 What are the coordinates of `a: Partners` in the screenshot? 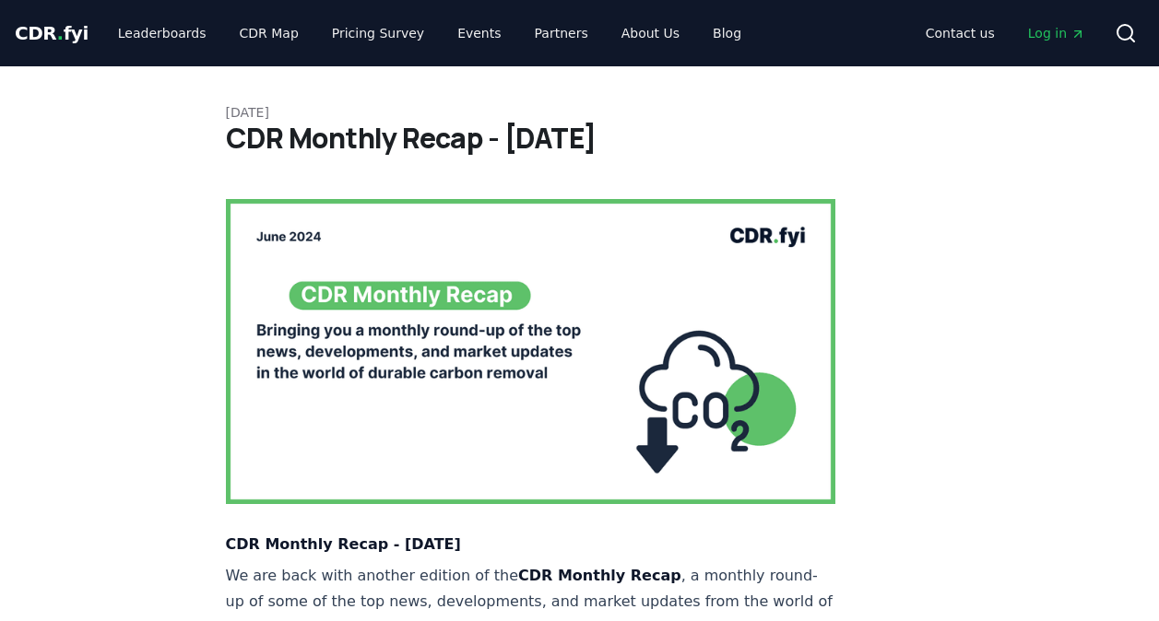 It's located at (561, 33).